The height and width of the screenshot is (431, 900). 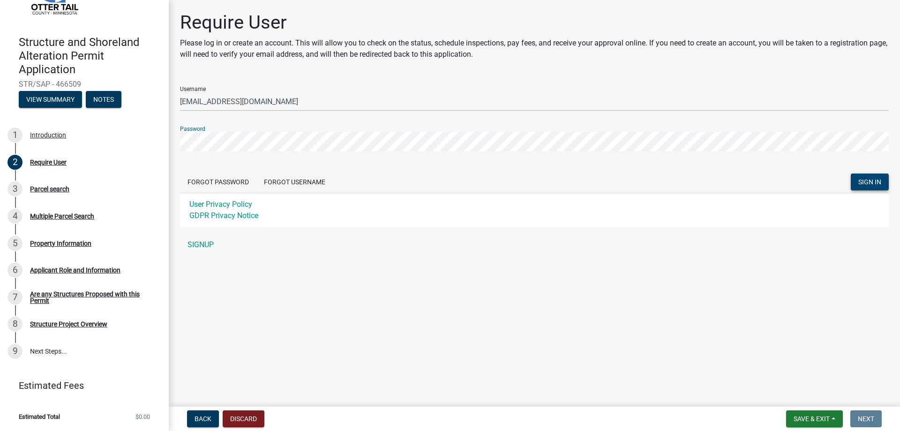 I want to click on a: SIGNUP, so click(x=534, y=245).